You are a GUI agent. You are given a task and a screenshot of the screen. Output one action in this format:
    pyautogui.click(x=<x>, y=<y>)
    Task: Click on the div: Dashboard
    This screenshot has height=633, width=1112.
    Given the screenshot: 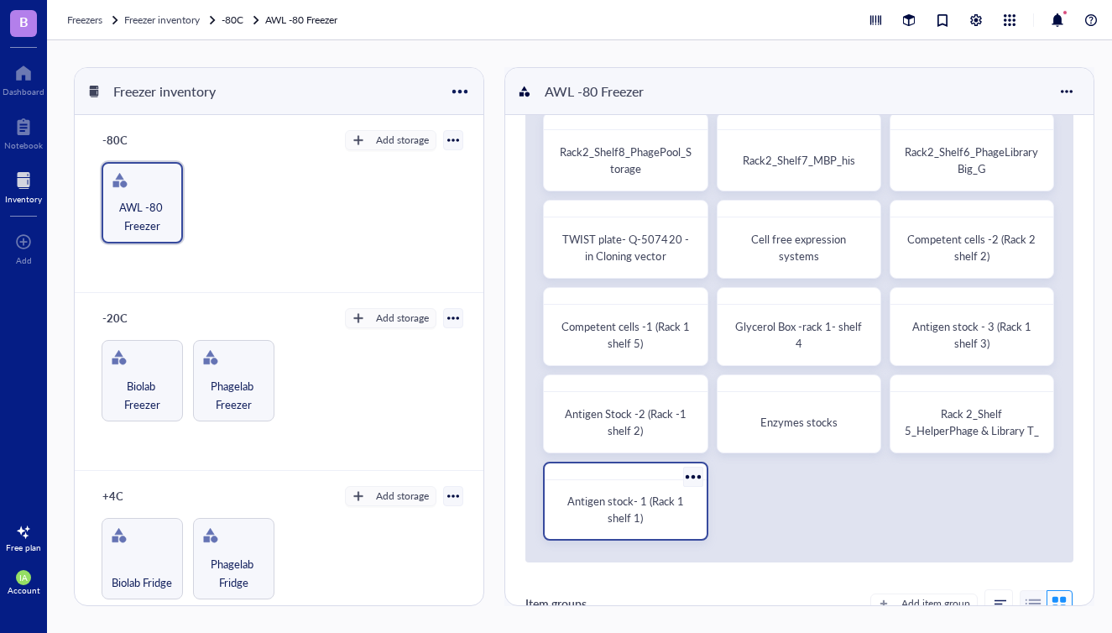 What is the action you would take?
    pyautogui.click(x=23, y=91)
    